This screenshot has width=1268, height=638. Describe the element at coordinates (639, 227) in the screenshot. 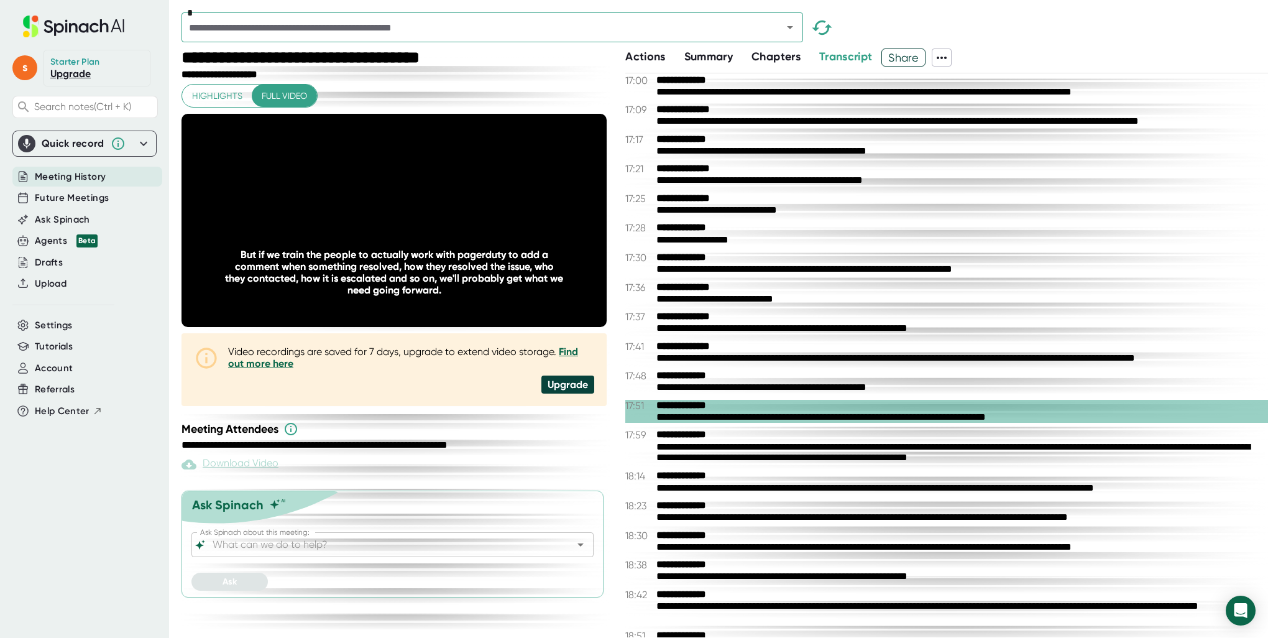

I see `span: 17:28` at that location.